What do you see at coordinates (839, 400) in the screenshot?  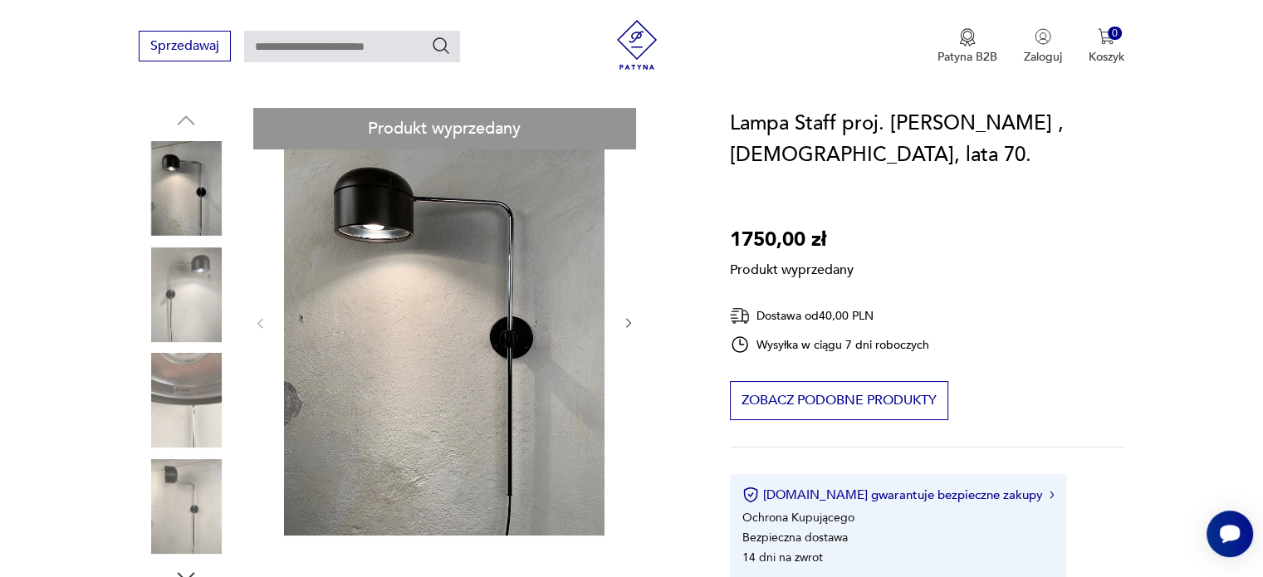 I see `button: Zobacz podobne produkty` at bounding box center [839, 400].